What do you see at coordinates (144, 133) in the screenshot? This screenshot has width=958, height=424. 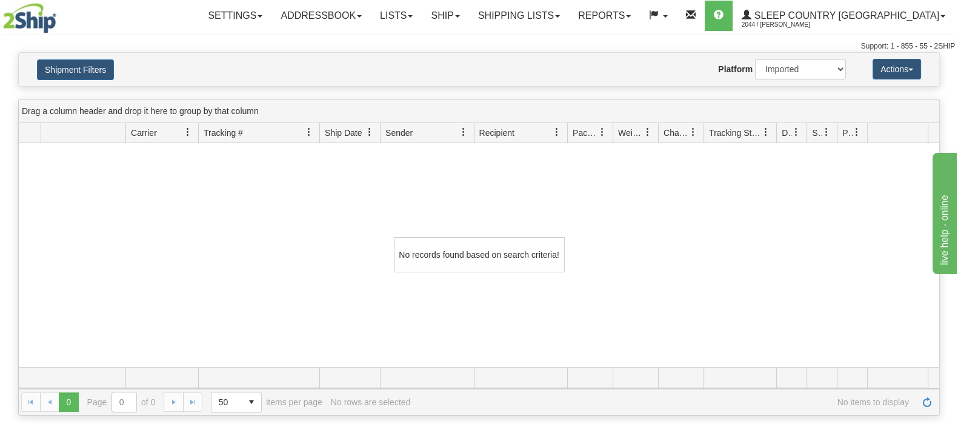 I see `span: Carrier` at bounding box center [144, 133].